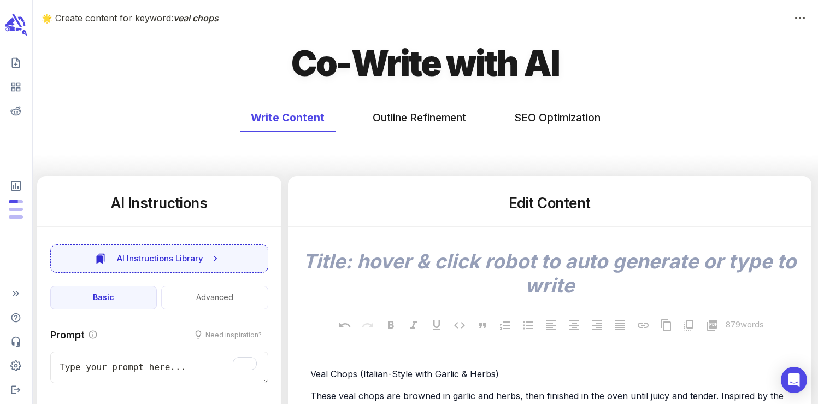 This screenshot has width=818, height=404. Describe the element at coordinates (16, 63) in the screenshot. I see `span: Create new content` at that location.